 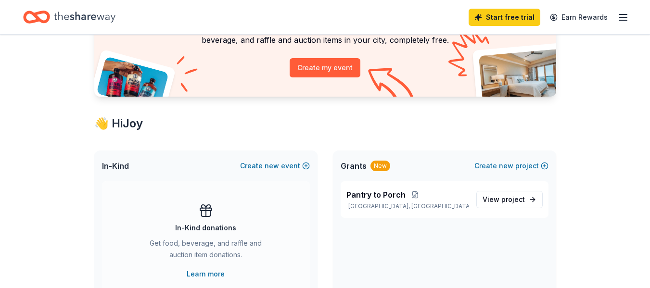 What do you see at coordinates (115, 166) in the screenshot?
I see `span: In-Kind` at bounding box center [115, 166].